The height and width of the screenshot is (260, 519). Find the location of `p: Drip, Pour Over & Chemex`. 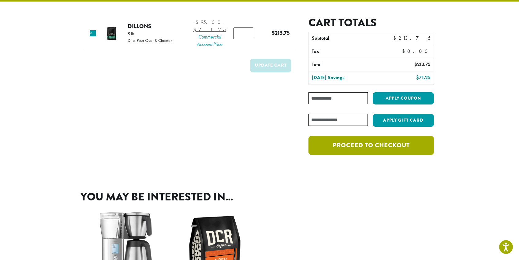

p: Drip, Pour Over & Chemex is located at coordinates (150, 40).